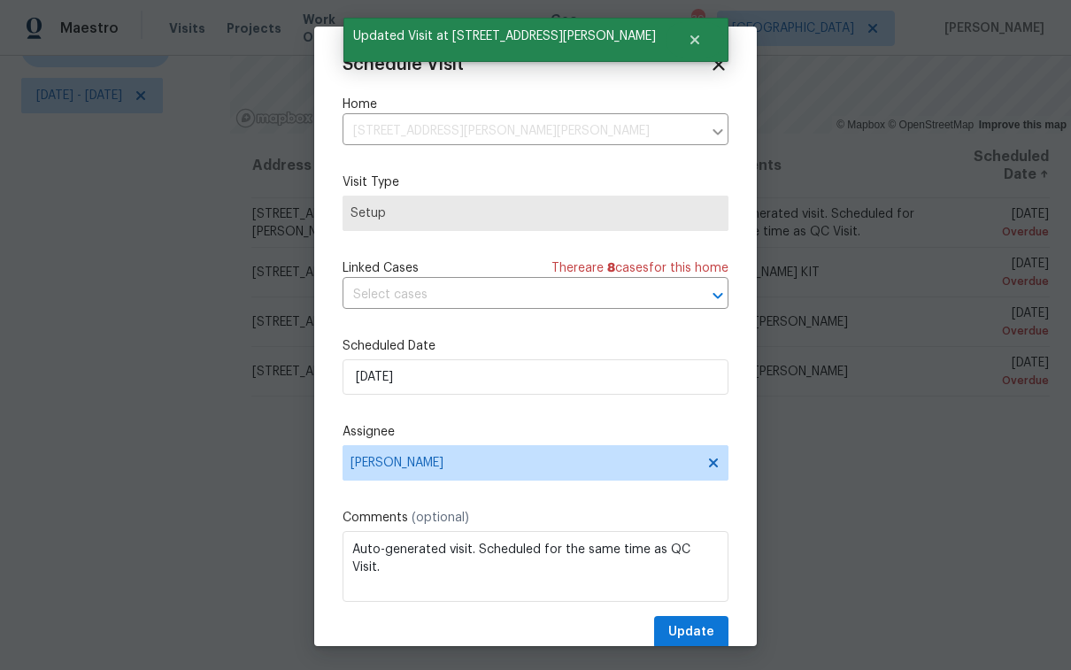  What do you see at coordinates (535, 432) in the screenshot?
I see `label: Assignee` at bounding box center [535, 432].